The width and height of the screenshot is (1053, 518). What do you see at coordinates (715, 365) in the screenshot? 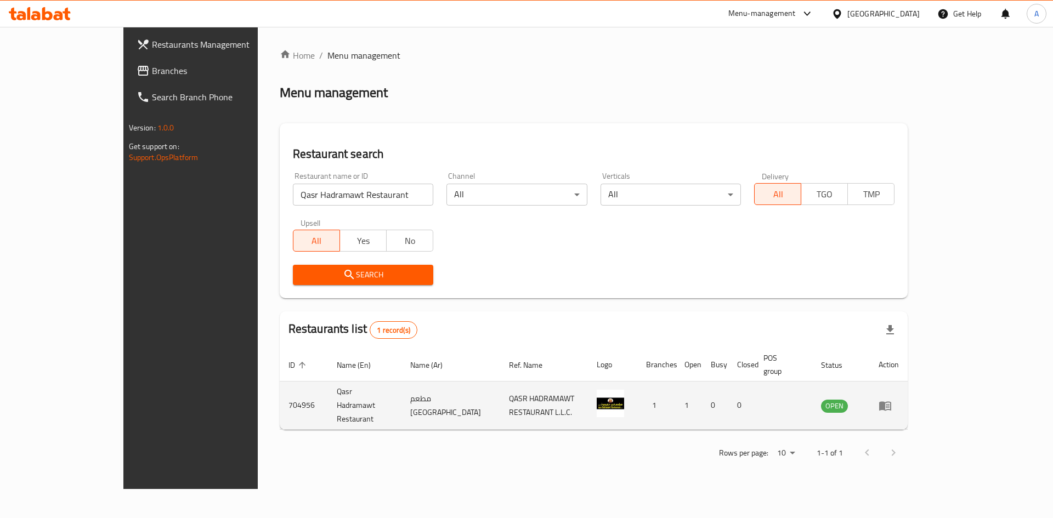
I see `th: Busy` at bounding box center [715, 365].